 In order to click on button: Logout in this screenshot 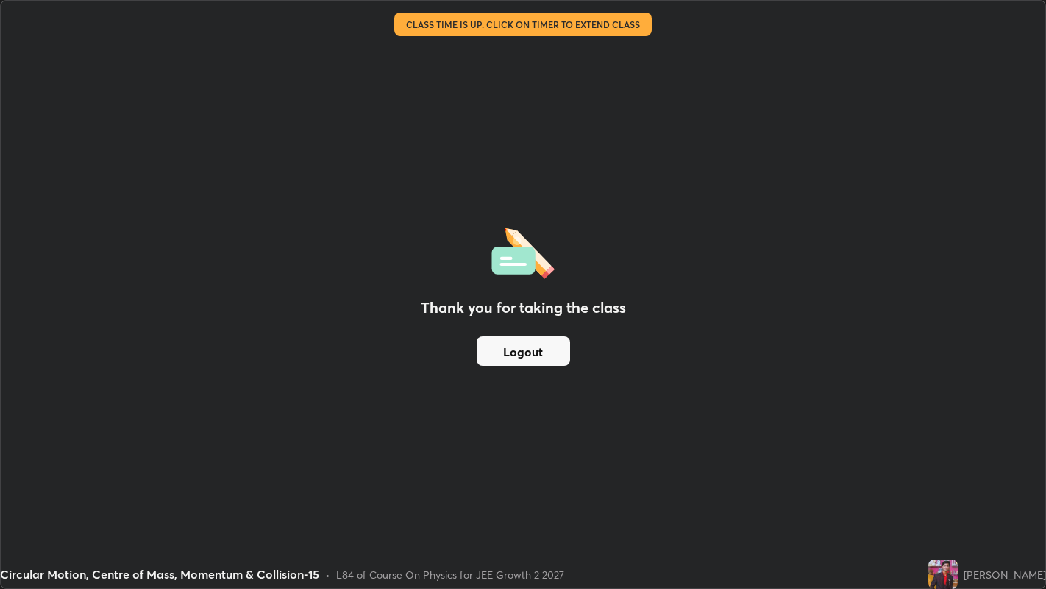, I will do `click(523, 351)`.